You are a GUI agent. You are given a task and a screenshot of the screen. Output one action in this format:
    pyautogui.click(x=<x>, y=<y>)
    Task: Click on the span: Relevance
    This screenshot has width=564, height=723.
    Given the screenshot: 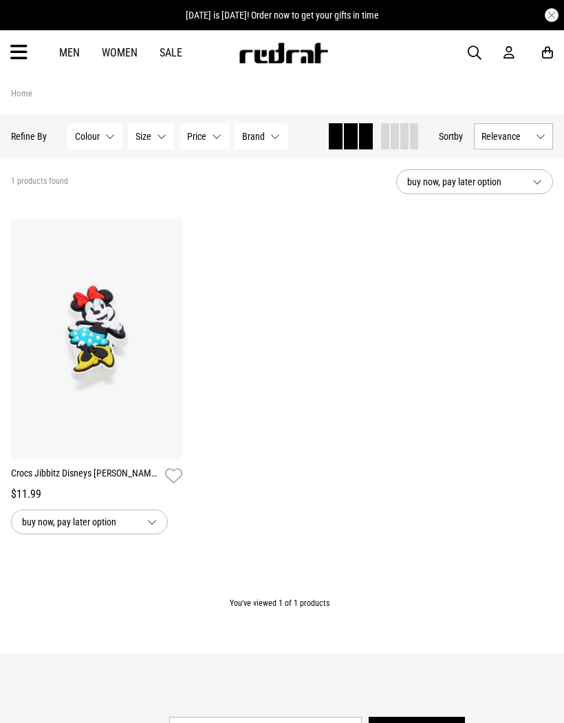 What is the action you would take?
    pyautogui.click(x=506, y=136)
    